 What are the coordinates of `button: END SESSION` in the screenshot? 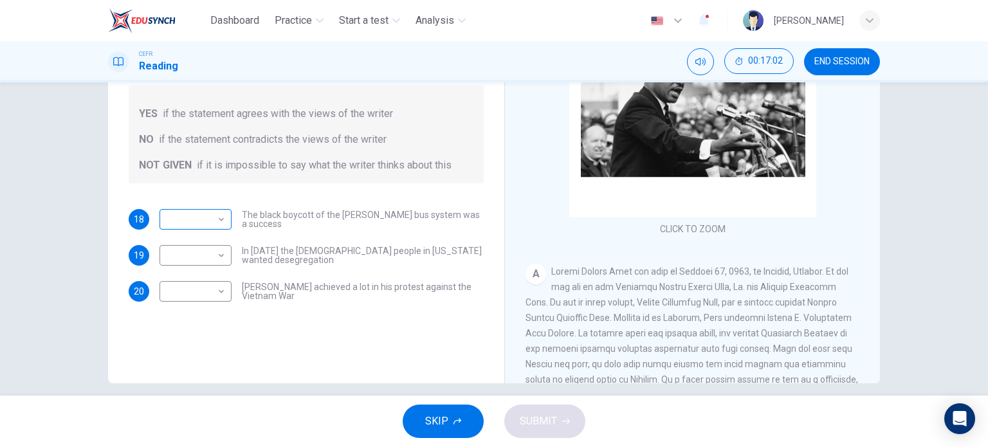 It's located at (842, 62).